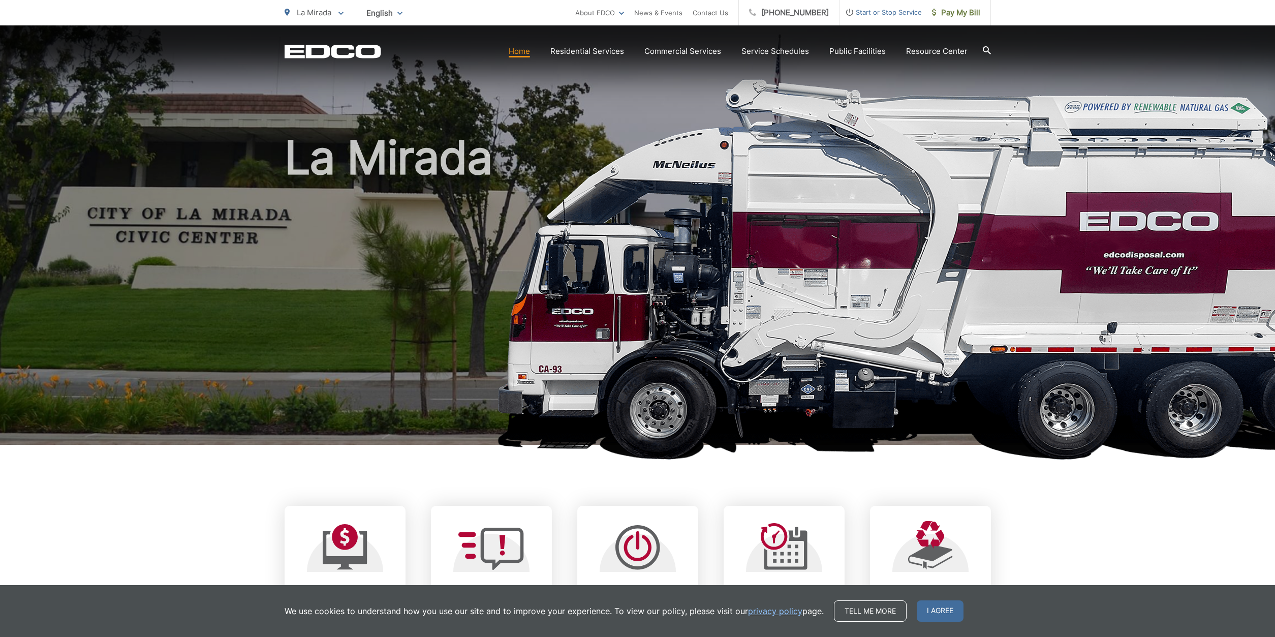  Describe the element at coordinates (956, 13) in the screenshot. I see `span: Pay My Bill` at that location.